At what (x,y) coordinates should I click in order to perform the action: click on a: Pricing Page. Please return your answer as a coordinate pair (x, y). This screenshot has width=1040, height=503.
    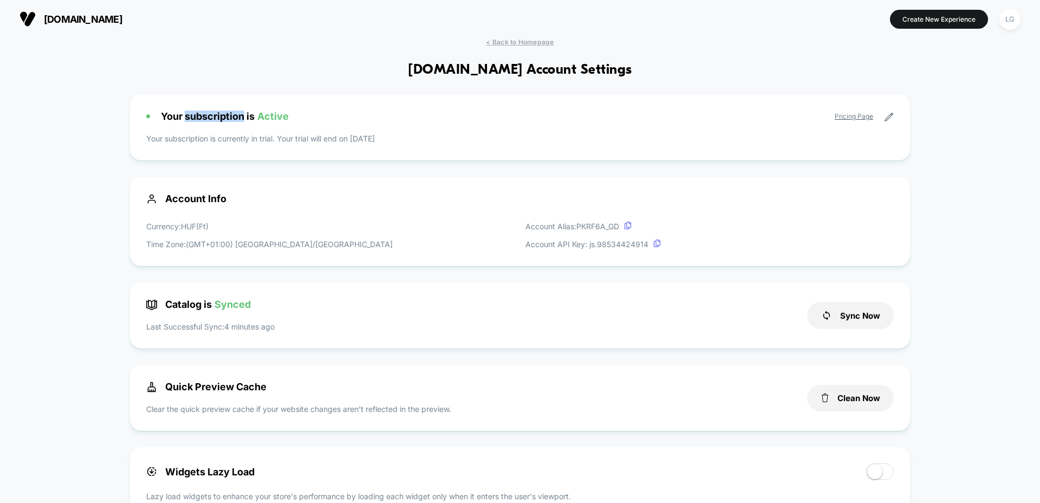
    Looking at the image, I should click on (854, 116).